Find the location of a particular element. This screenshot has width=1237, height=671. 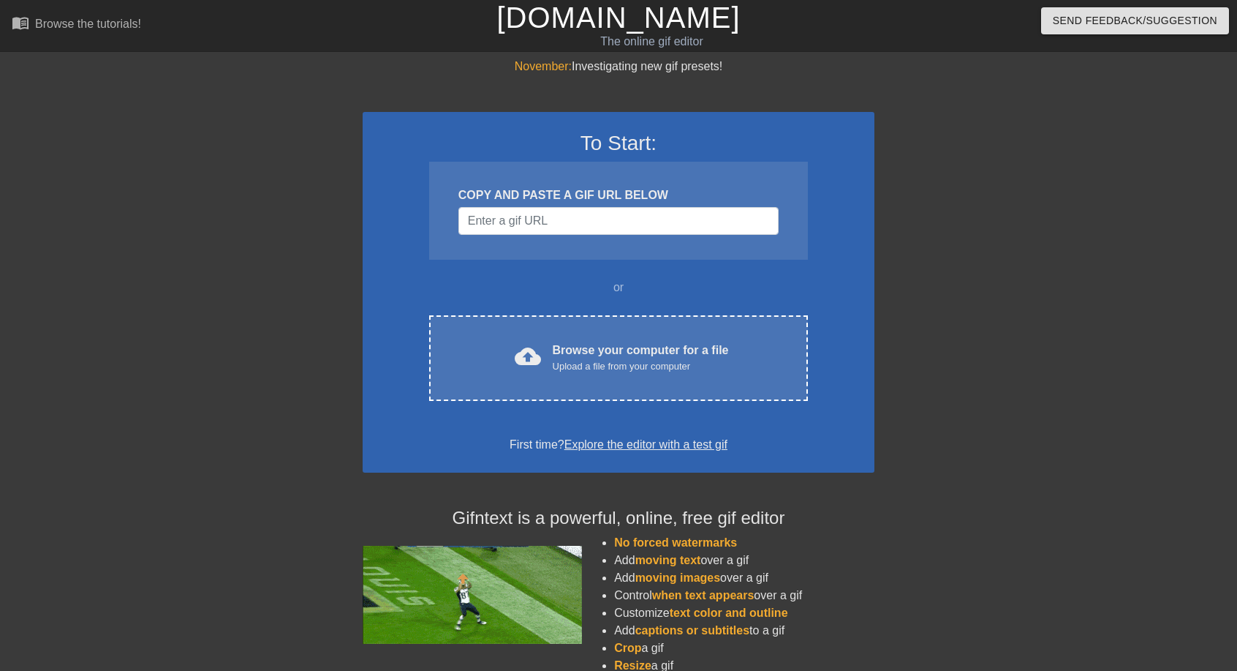

h4: Gifntext is a powerful, online, free gif editor is located at coordinates (619, 518).